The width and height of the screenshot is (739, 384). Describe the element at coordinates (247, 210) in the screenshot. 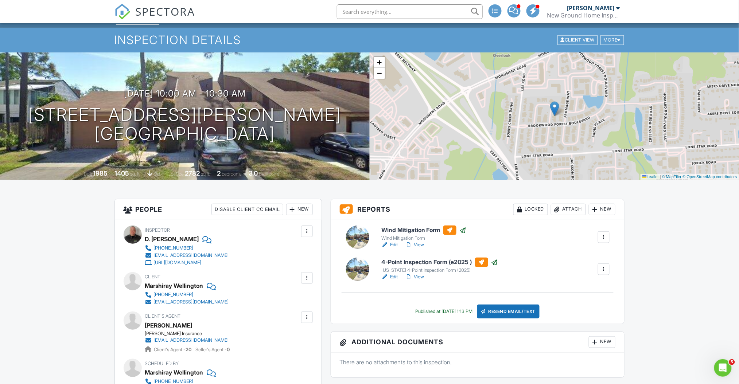

I see `div: Disable Client CC Email` at that location.